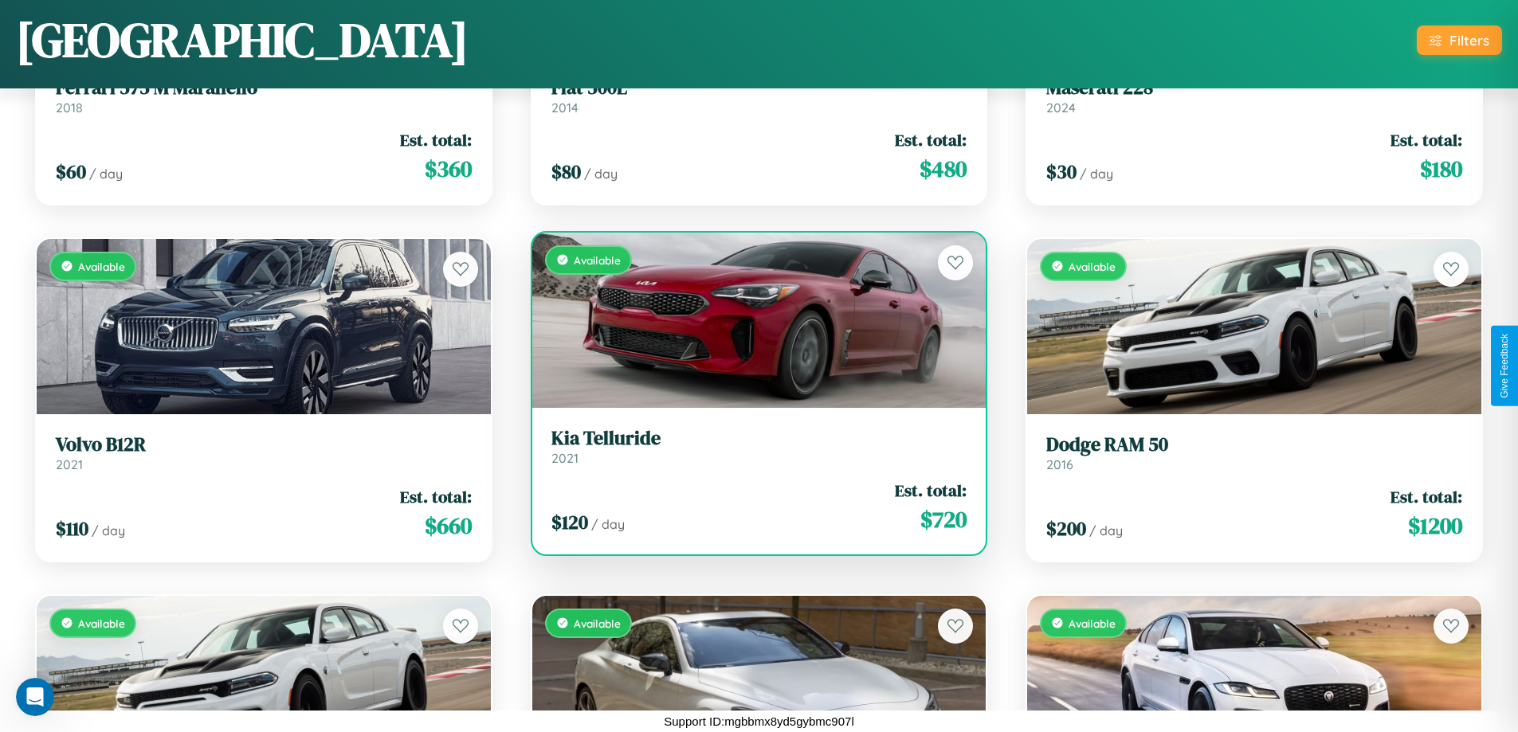 This screenshot has width=1518, height=732. What do you see at coordinates (759, 446) in the screenshot?
I see `a: Kia Telluride2021` at bounding box center [759, 446].